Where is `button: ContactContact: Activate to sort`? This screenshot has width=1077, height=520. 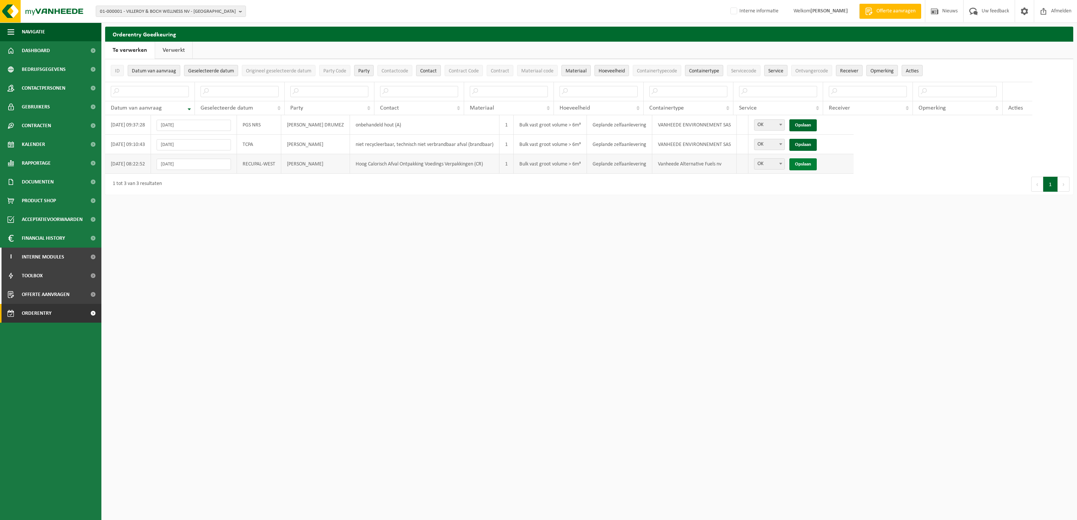
button: ContactContact: Activate to sort is located at coordinates (428, 71).